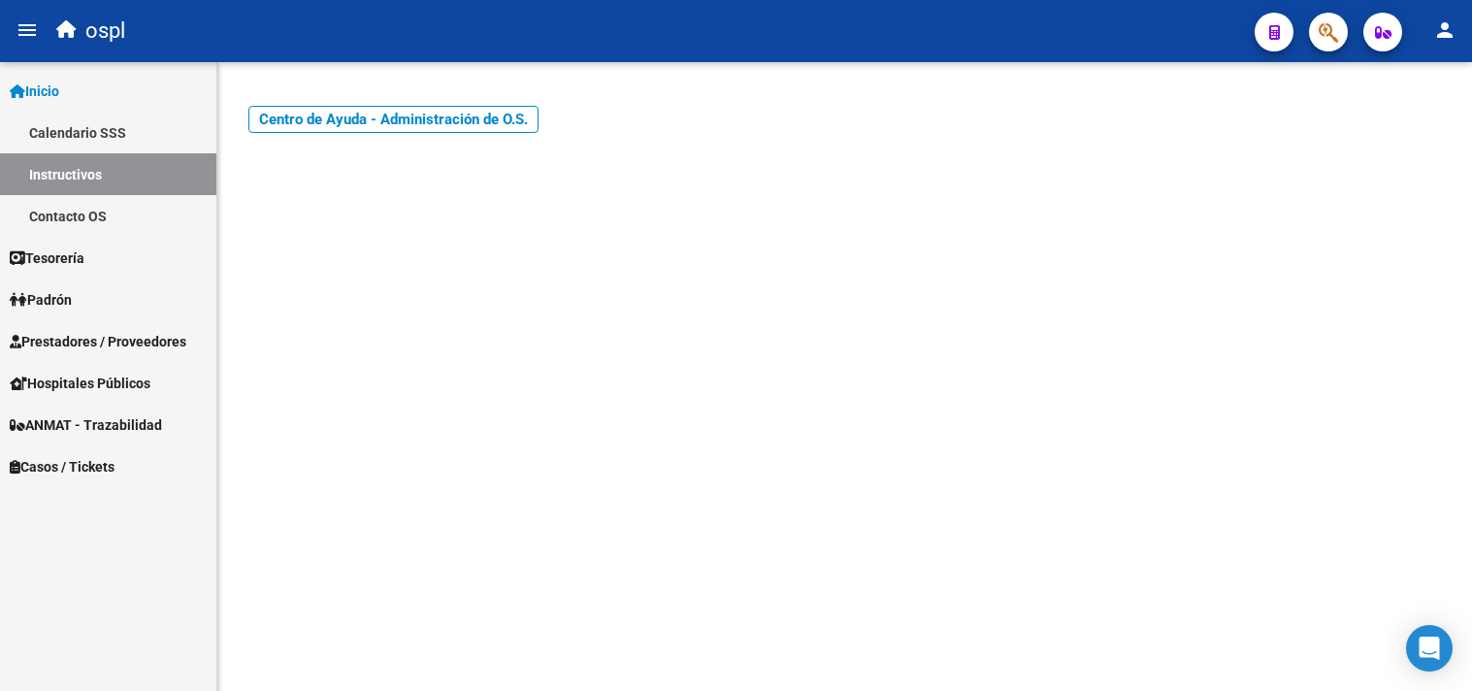 This screenshot has height=691, width=1472. Describe the element at coordinates (62, 467) in the screenshot. I see `span: Casos / Tickets` at that location.